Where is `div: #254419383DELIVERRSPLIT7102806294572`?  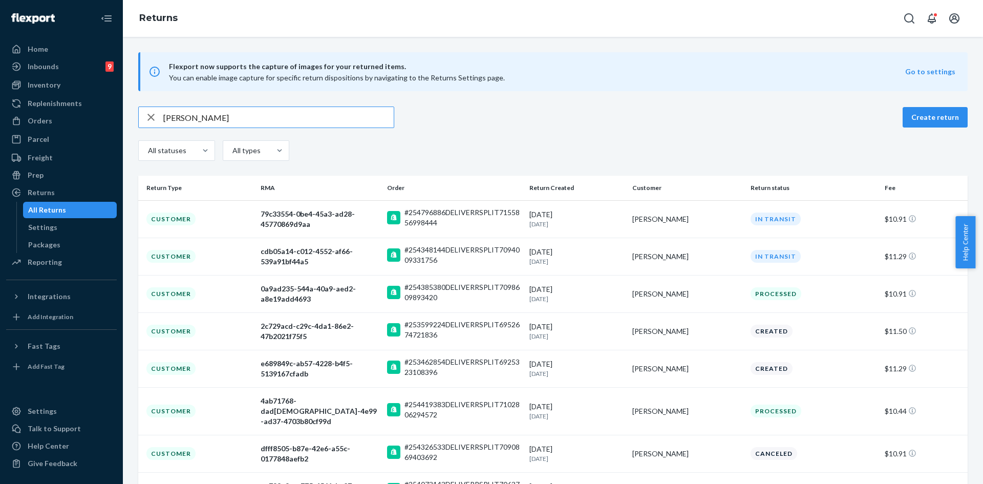
div: #254419383DELIVERRSPLIT7102806294572 is located at coordinates (463, 410).